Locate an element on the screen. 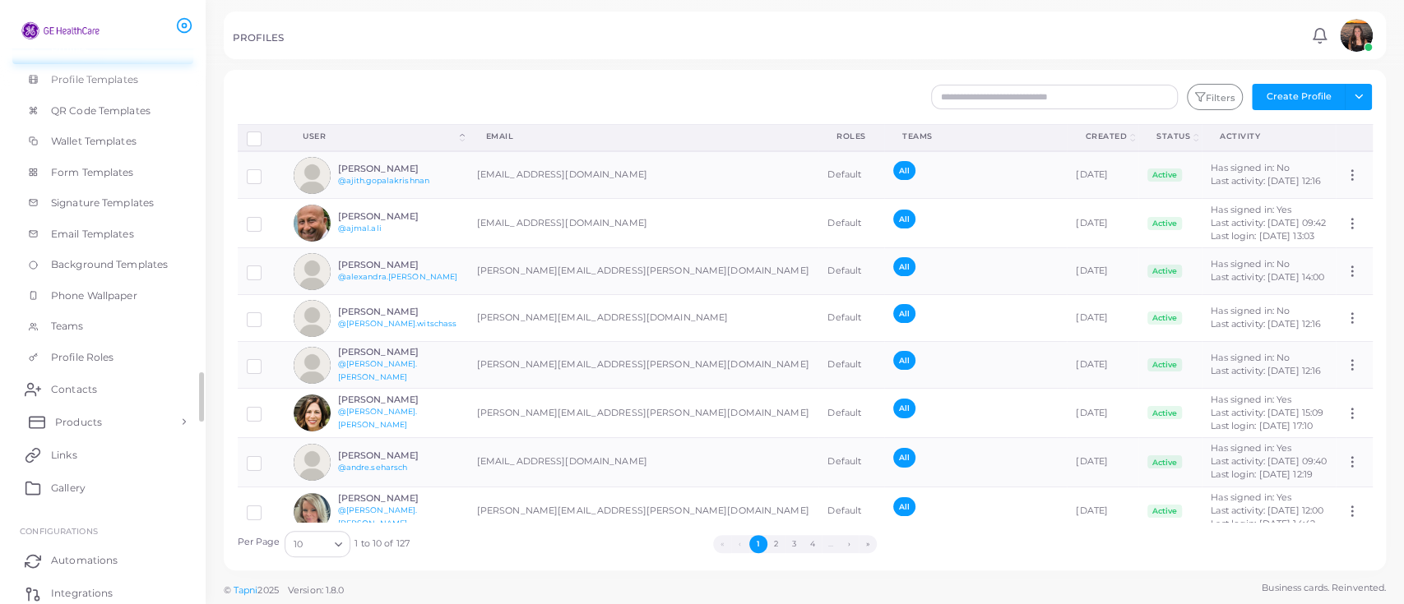 The height and width of the screenshot is (604, 1404). a: @ajith.gopalakrishnan is located at coordinates (383, 180).